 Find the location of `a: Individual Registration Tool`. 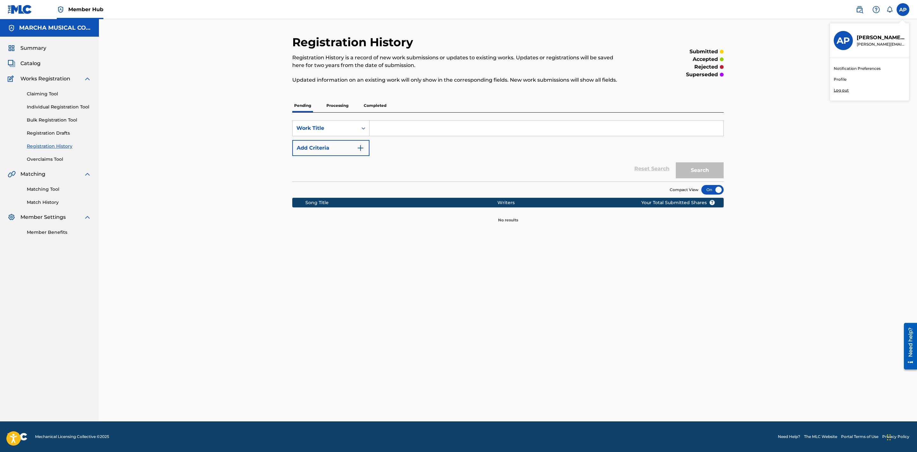

a: Individual Registration Tool is located at coordinates (59, 107).